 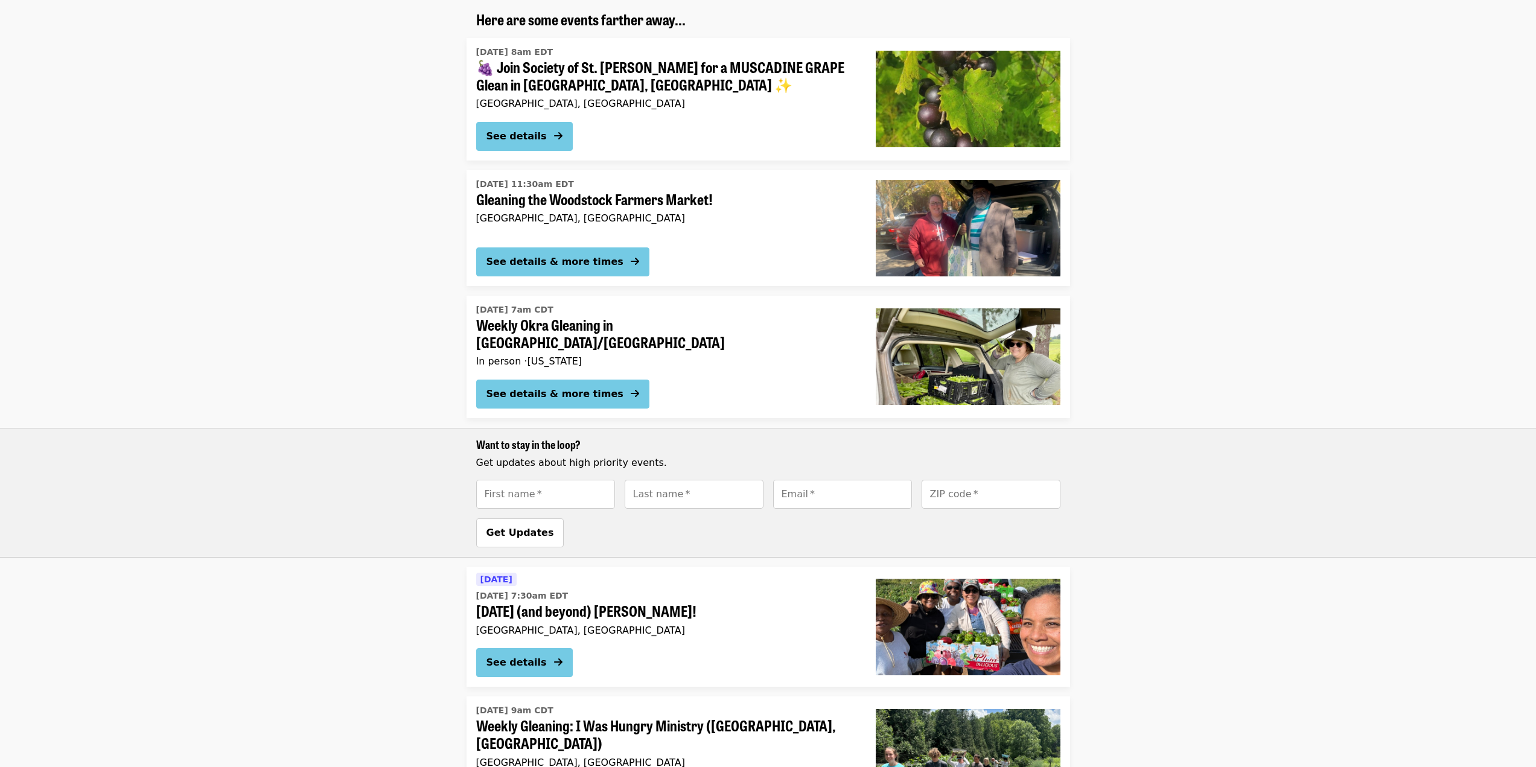 I want to click on span: Gleaning the Woodstock Farmers Market!, so click(x=666, y=199).